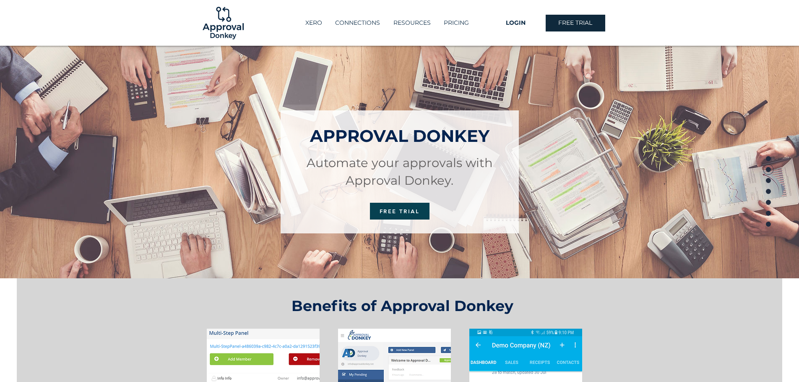 The image size is (799, 382). What do you see at coordinates (400, 136) in the screenshot?
I see `span: APPROVAL DONKEY` at bounding box center [400, 136].